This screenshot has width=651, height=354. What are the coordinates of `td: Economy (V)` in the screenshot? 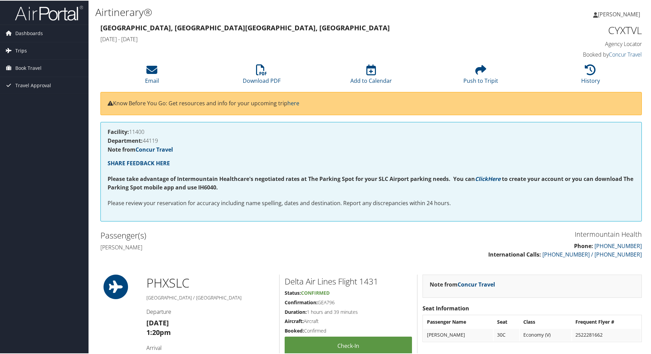 It's located at (545, 334).